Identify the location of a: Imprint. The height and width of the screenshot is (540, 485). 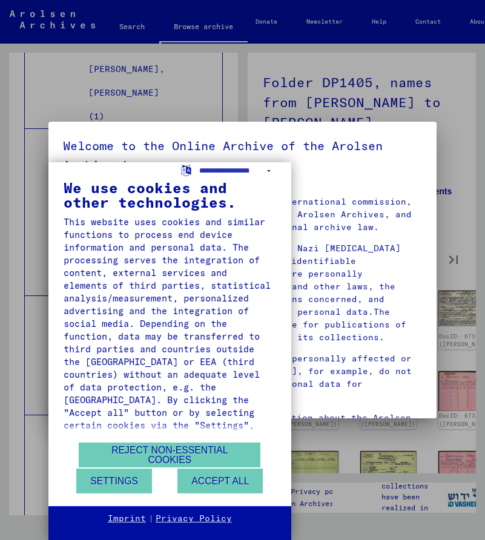
(127, 519).